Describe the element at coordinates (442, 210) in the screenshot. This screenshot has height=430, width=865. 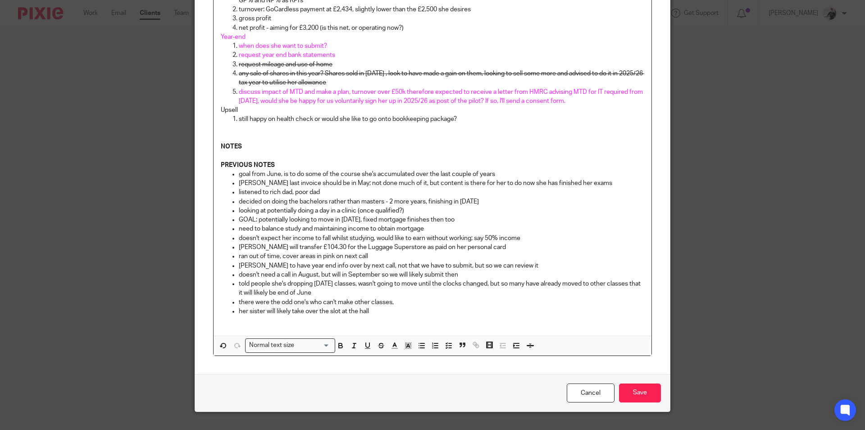
I see `p: looking at potentially doing a day in a clinic (once qualified?)` at that location.